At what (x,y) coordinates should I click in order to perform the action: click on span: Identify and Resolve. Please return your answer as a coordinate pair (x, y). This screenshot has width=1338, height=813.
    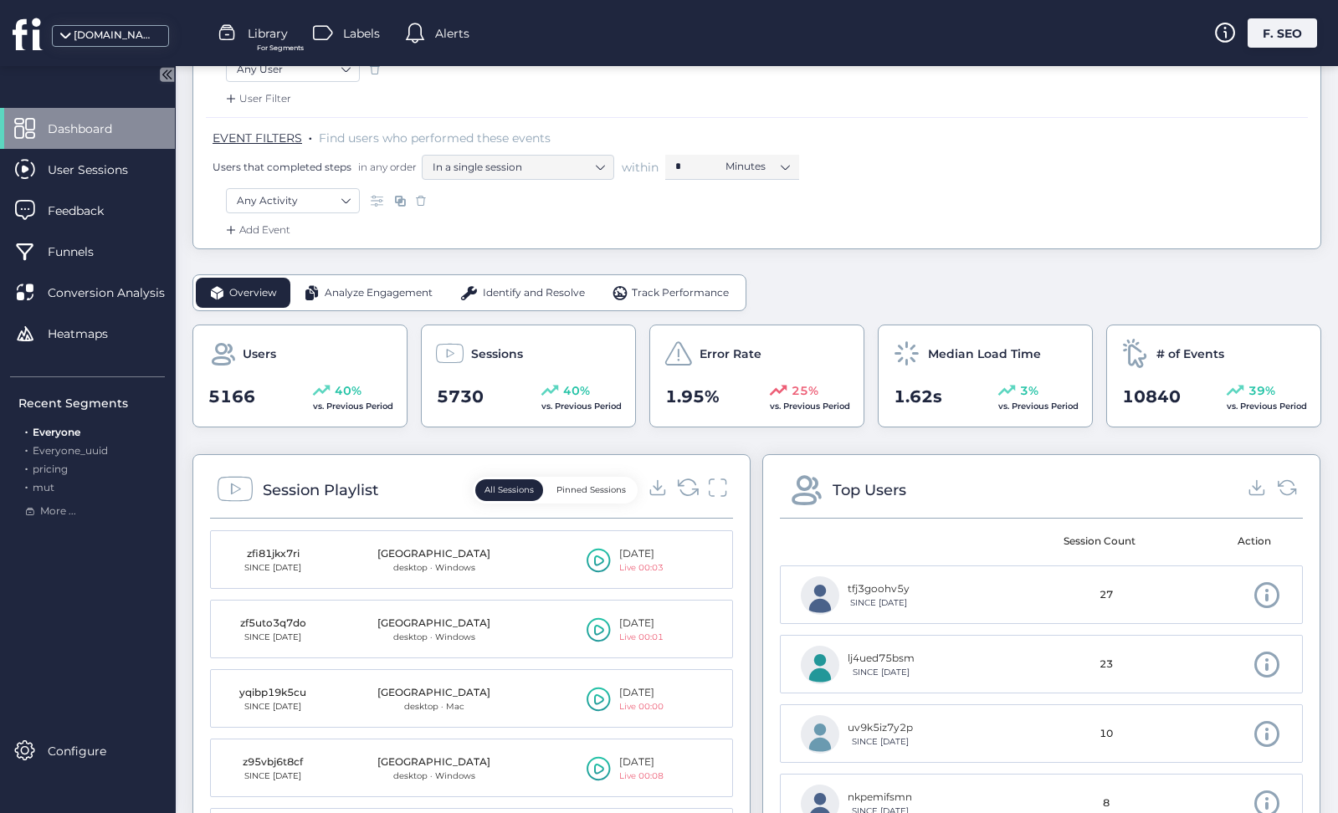
    Looking at the image, I should click on (534, 293).